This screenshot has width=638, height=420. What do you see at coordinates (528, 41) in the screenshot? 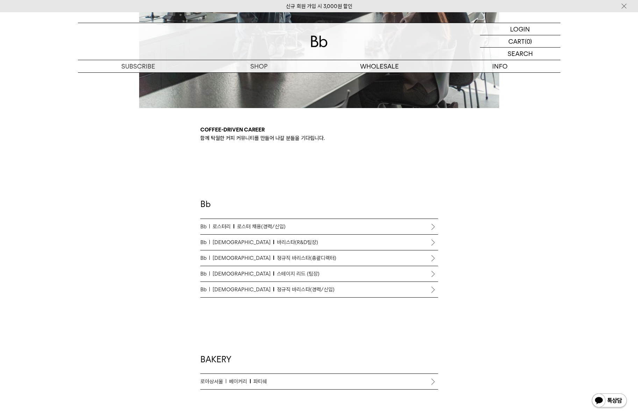
I see `p: (0)` at bounding box center [528, 41].